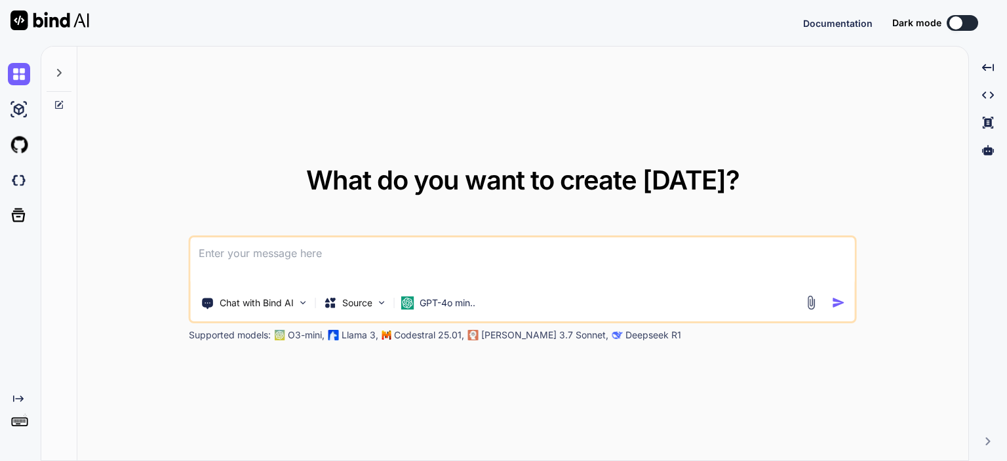  What do you see at coordinates (916, 23) in the screenshot?
I see `span: Dark mode` at bounding box center [916, 23].